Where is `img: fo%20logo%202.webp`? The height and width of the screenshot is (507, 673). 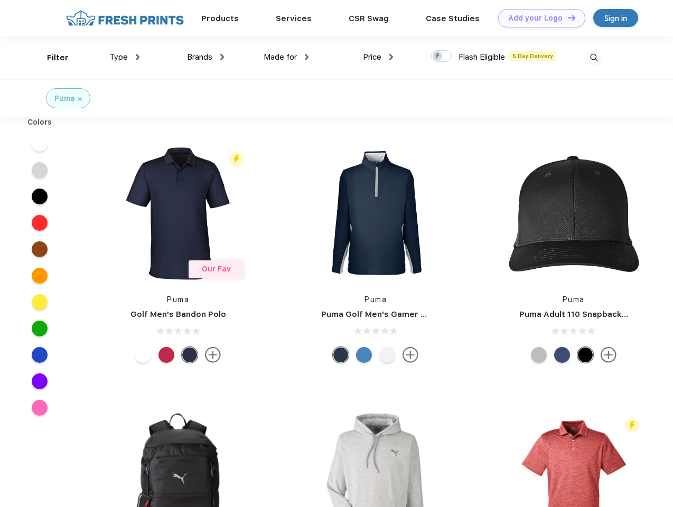 img: fo%20logo%202.webp is located at coordinates (125, 18).